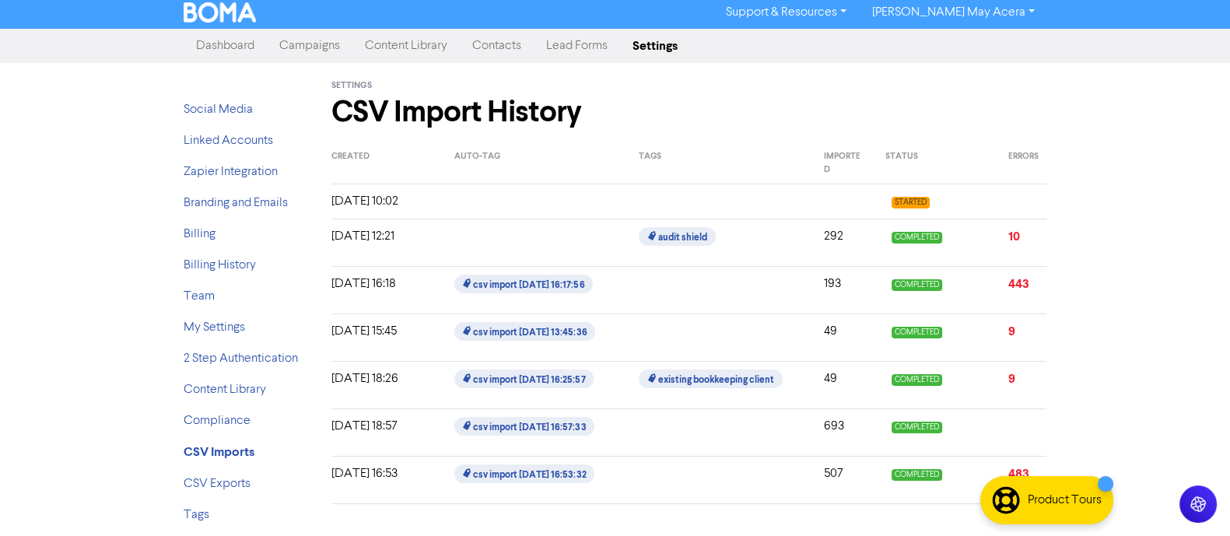  What do you see at coordinates (240, 359) in the screenshot?
I see `a: 2 Step Authentication` at bounding box center [240, 359].